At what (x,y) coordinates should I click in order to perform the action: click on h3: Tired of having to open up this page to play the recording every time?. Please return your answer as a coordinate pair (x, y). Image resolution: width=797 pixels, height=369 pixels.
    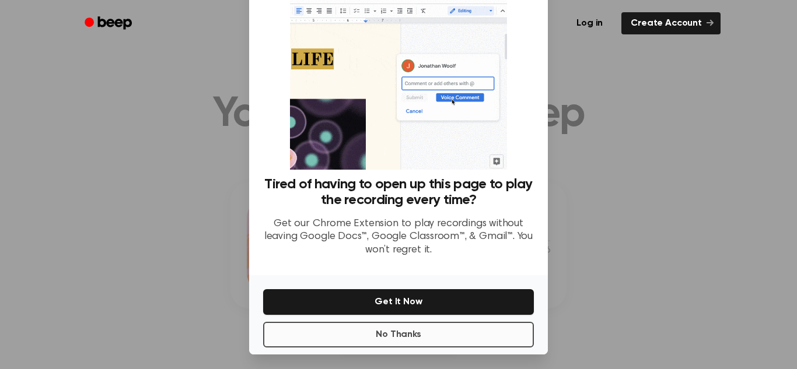
    Looking at the image, I should click on (399, 193).